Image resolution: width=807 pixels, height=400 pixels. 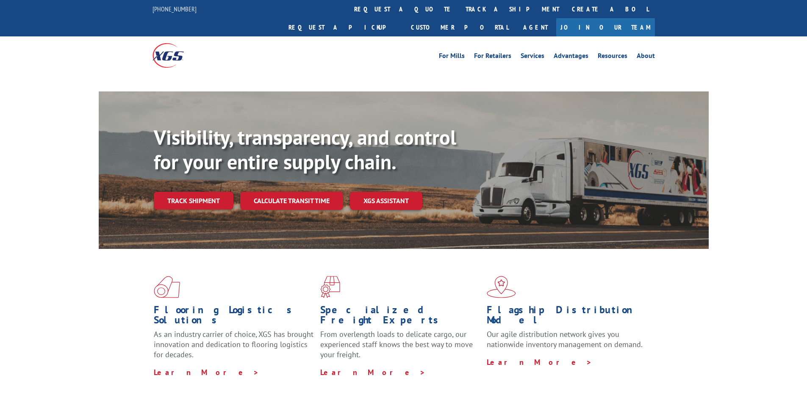 I want to click on a: Customer Portal, so click(x=460, y=27).